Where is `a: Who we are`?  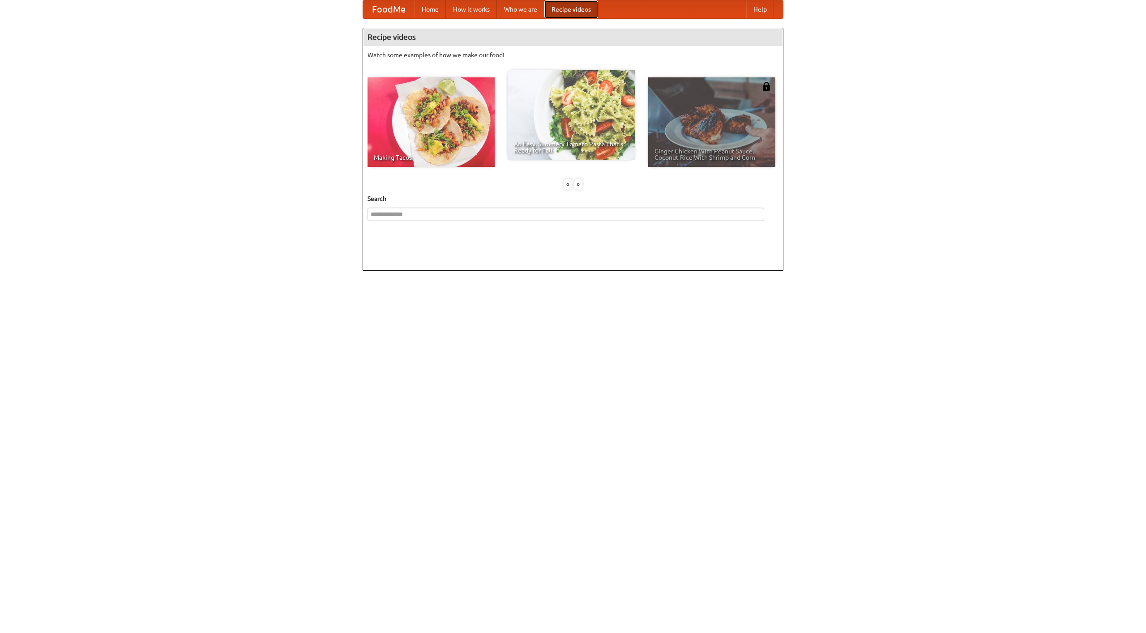
a: Who we are is located at coordinates (520, 9).